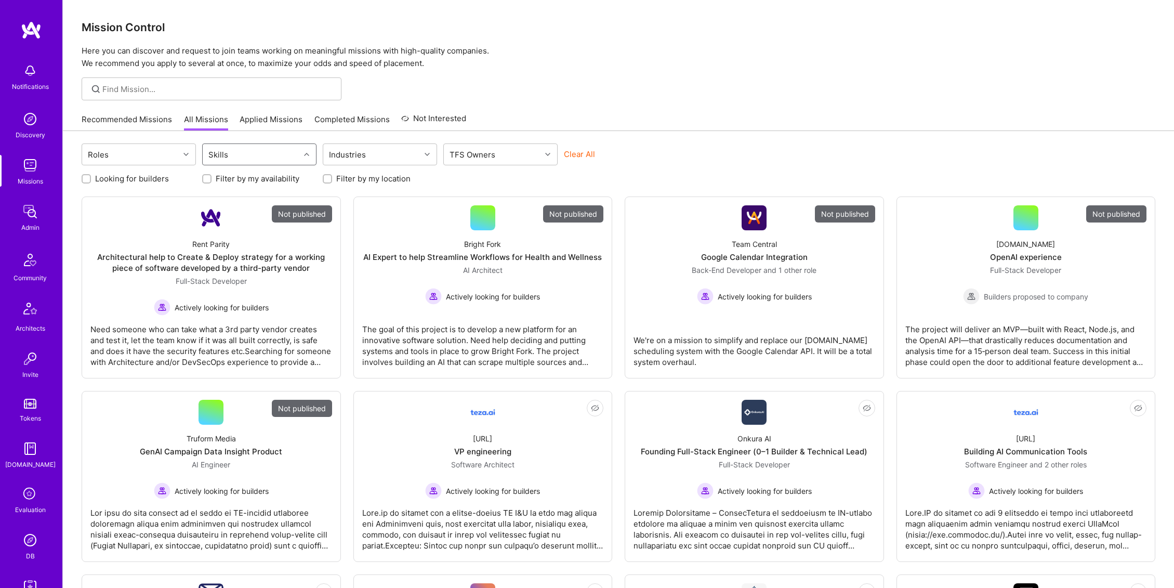 This screenshot has height=588, width=1174. Describe the element at coordinates (218, 154) in the screenshot. I see `div: Skills` at that location.